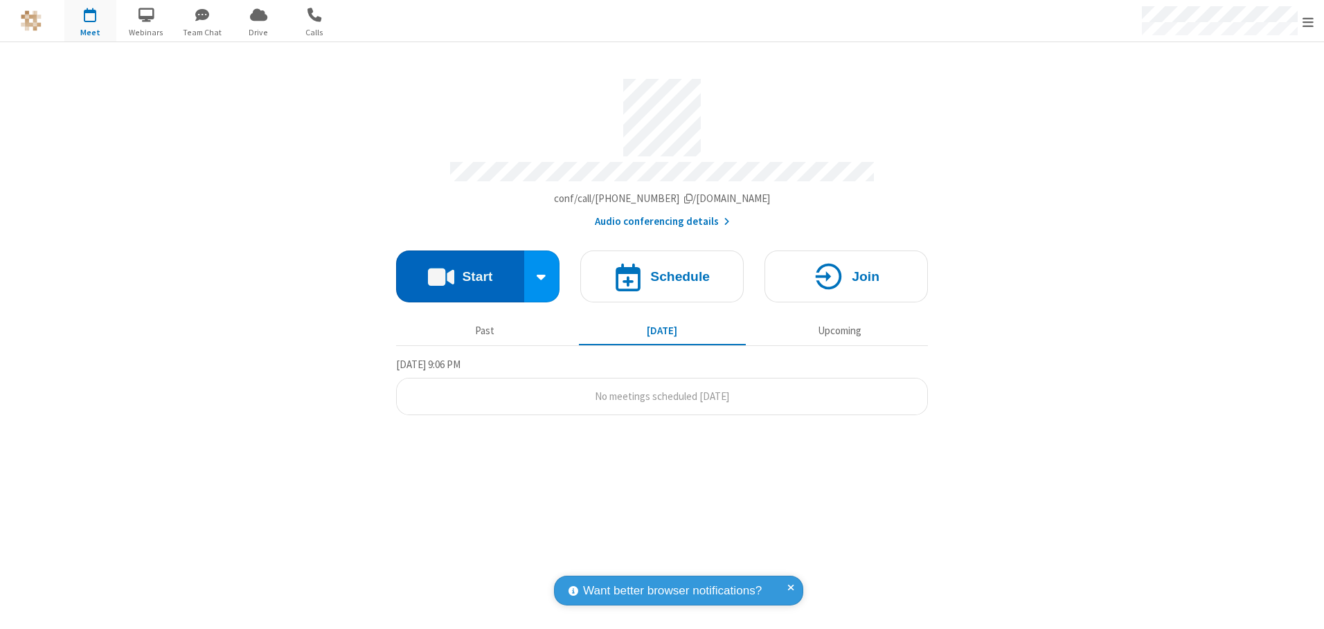 Image resolution: width=1324 pixels, height=629 pixels. Describe the element at coordinates (662, 149) in the screenshot. I see `section: Account details` at that location.